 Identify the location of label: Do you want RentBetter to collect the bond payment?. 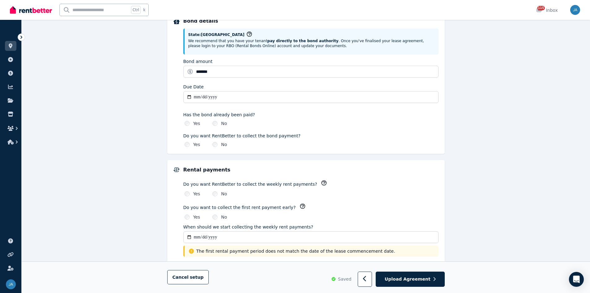
(311, 136).